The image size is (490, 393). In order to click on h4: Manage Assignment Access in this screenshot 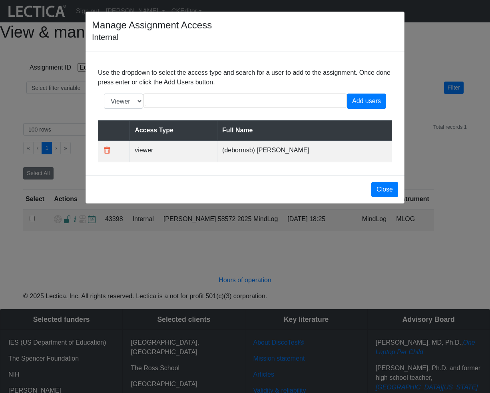, I will do `click(152, 25)`.